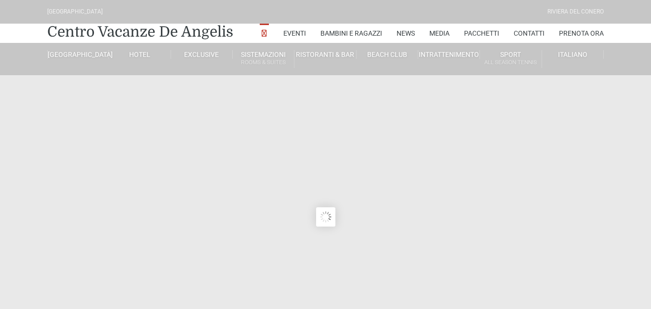  What do you see at coordinates (264, 59) in the screenshot?
I see `a: SistemazioniRooms & Suites` at bounding box center [264, 59].